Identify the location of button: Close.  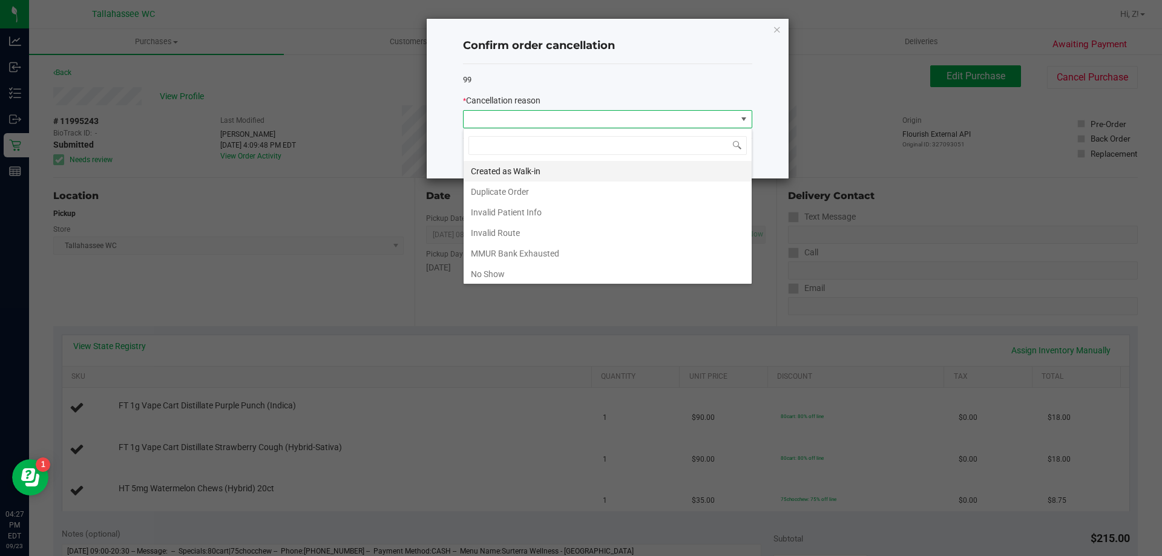
(777, 29).